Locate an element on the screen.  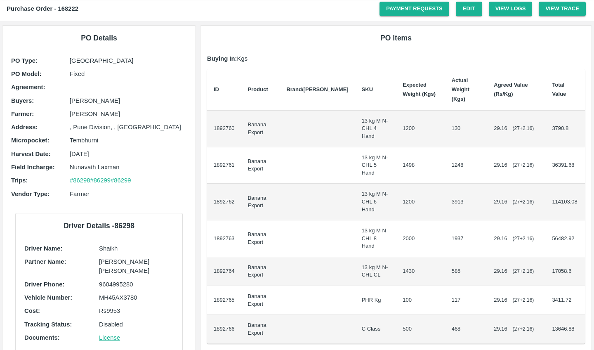
td: 3411.72 is located at coordinates (565, 300).